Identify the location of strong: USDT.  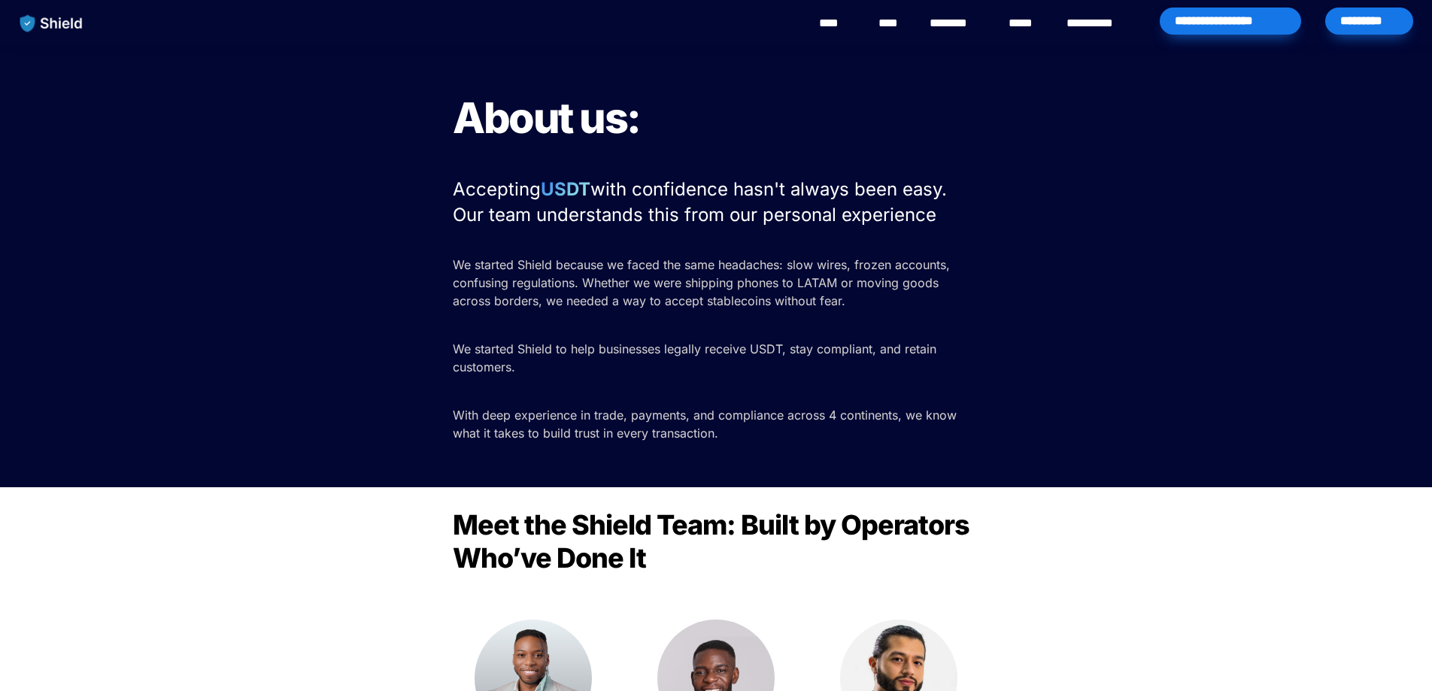
(566, 189).